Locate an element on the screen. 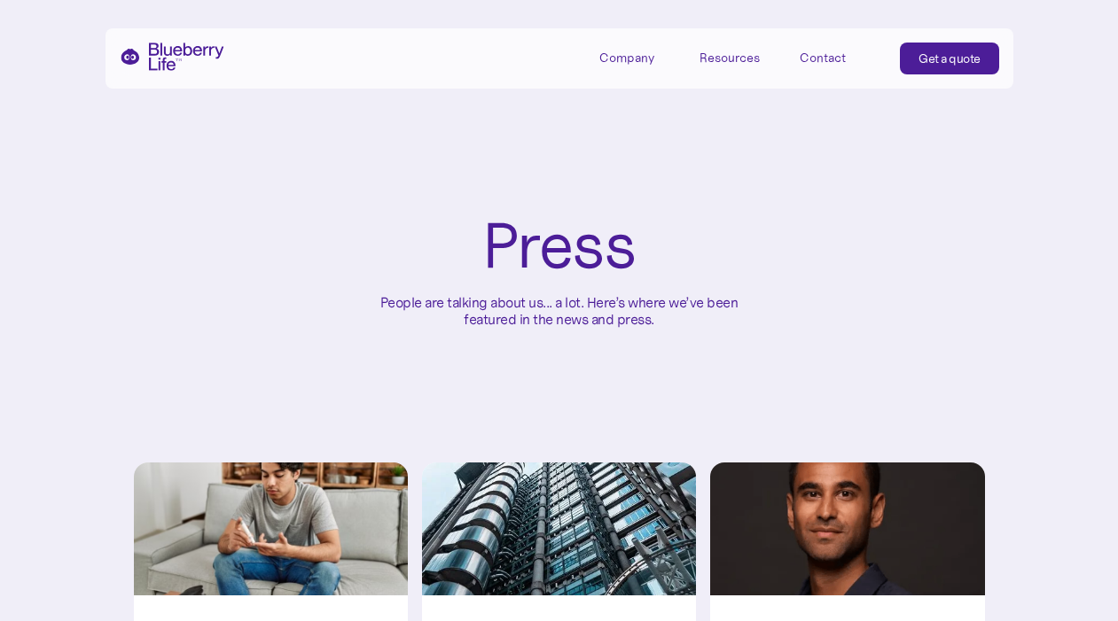  p: People are talking about us... a lot. Here’s where we’ve been featured in the news and press. is located at coordinates (559, 311).